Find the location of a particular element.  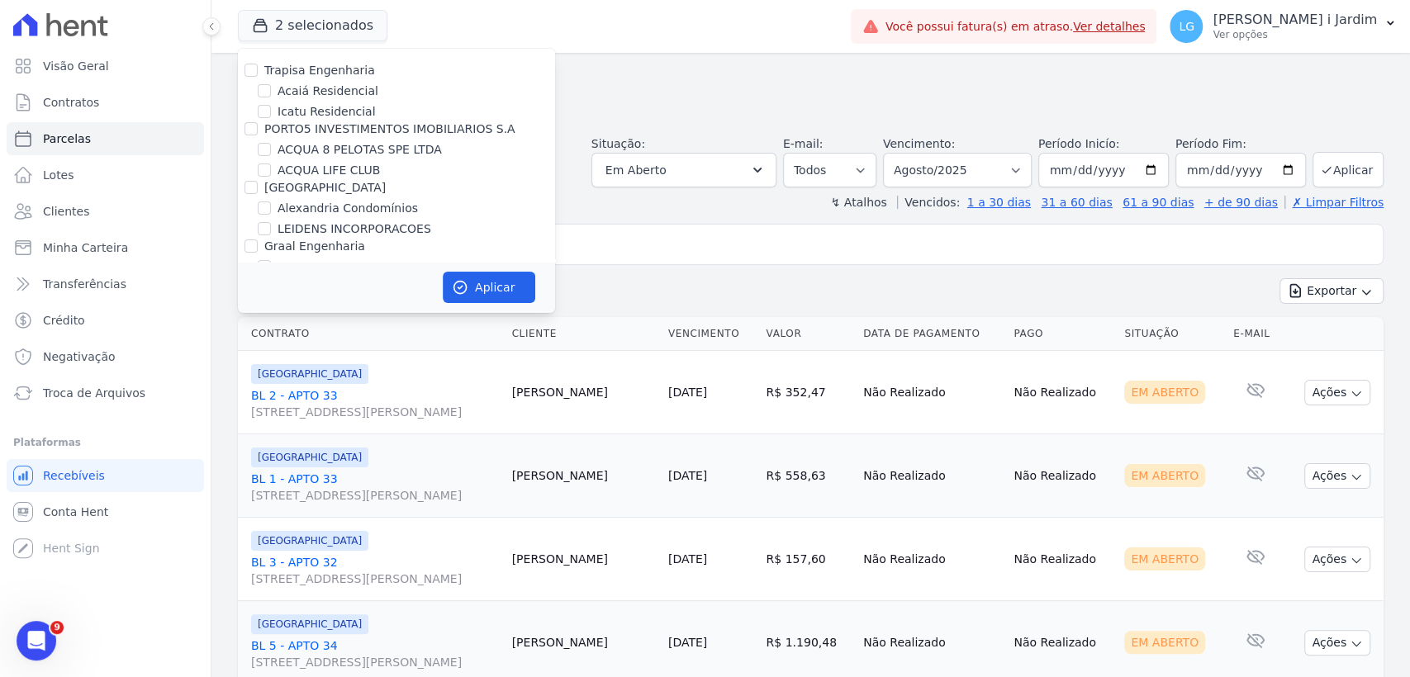

a: Contratos is located at coordinates (105, 102).